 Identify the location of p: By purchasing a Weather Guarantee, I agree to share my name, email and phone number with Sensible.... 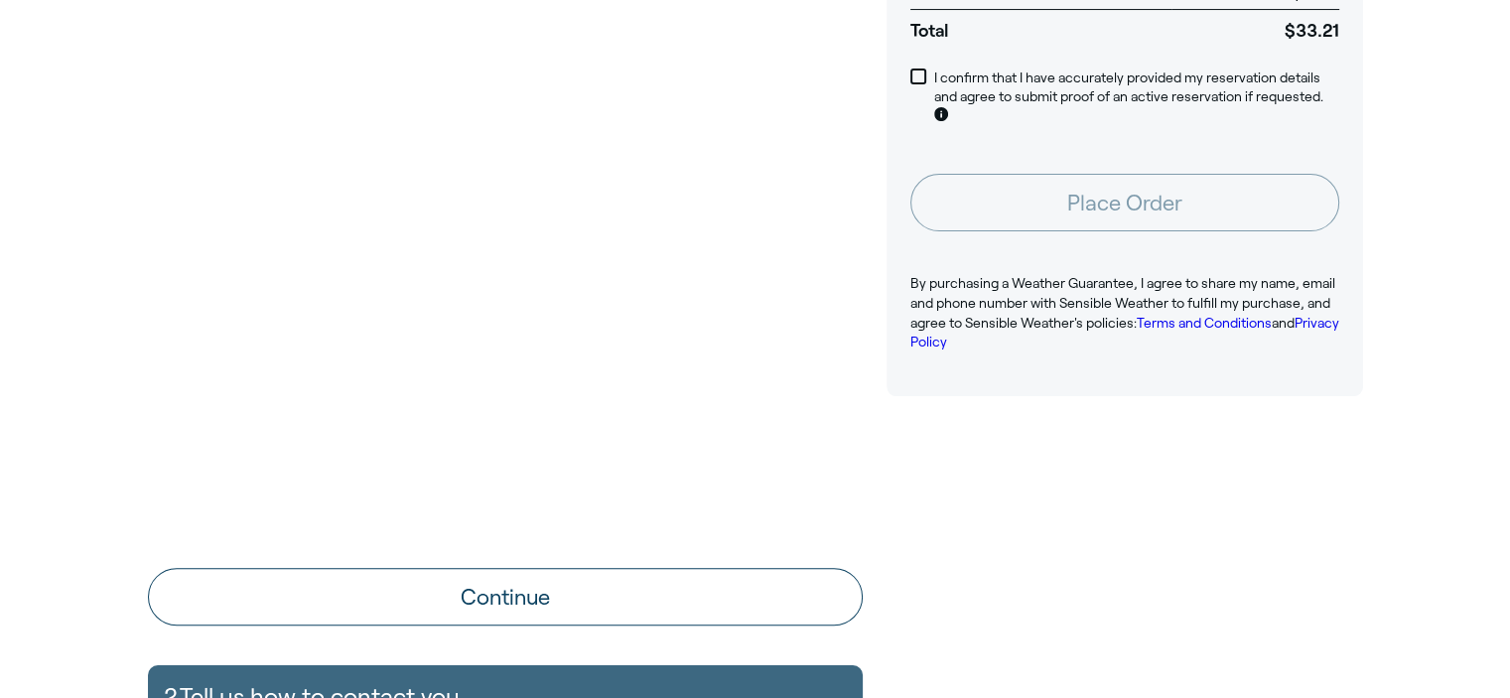
(1125, 313).